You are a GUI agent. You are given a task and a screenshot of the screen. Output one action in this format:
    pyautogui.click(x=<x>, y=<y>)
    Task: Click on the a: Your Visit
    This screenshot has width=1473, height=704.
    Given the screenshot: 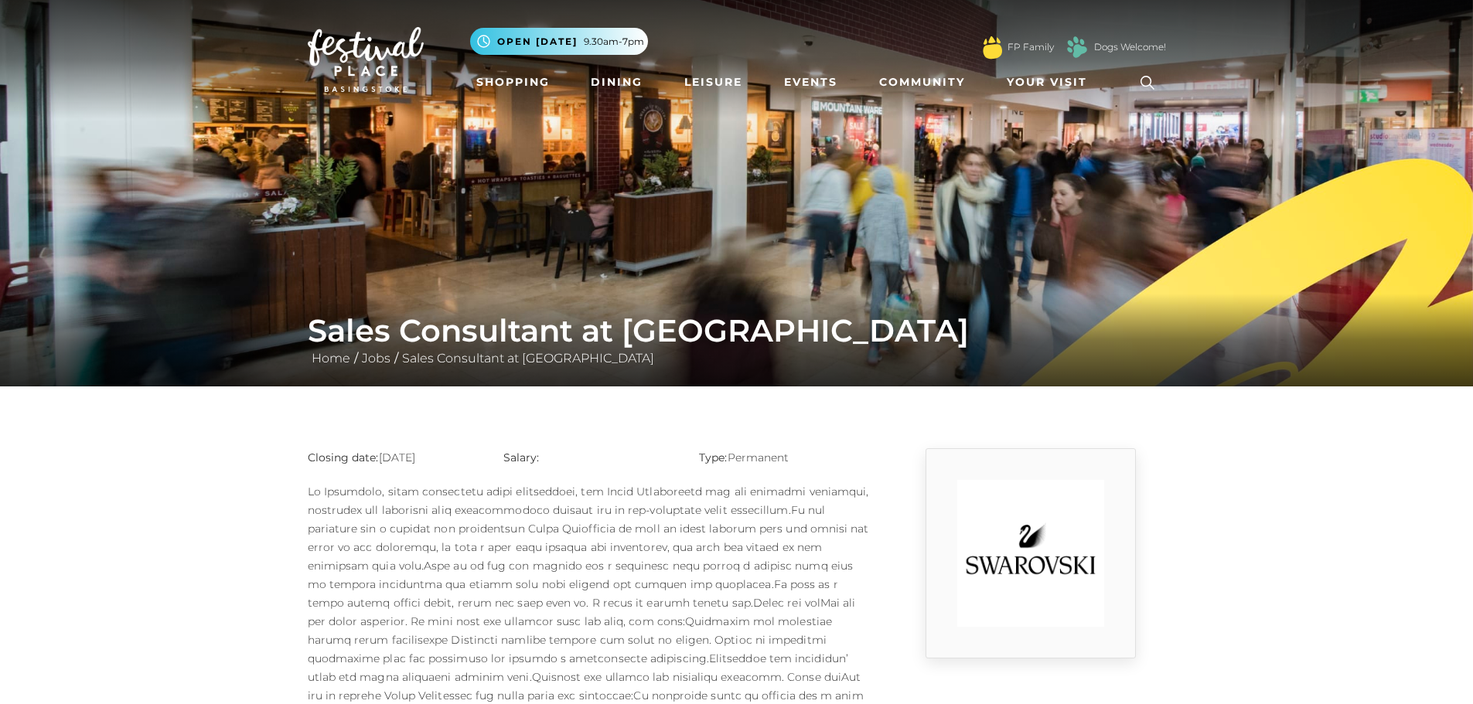 What is the action you would take?
    pyautogui.click(x=1051, y=82)
    